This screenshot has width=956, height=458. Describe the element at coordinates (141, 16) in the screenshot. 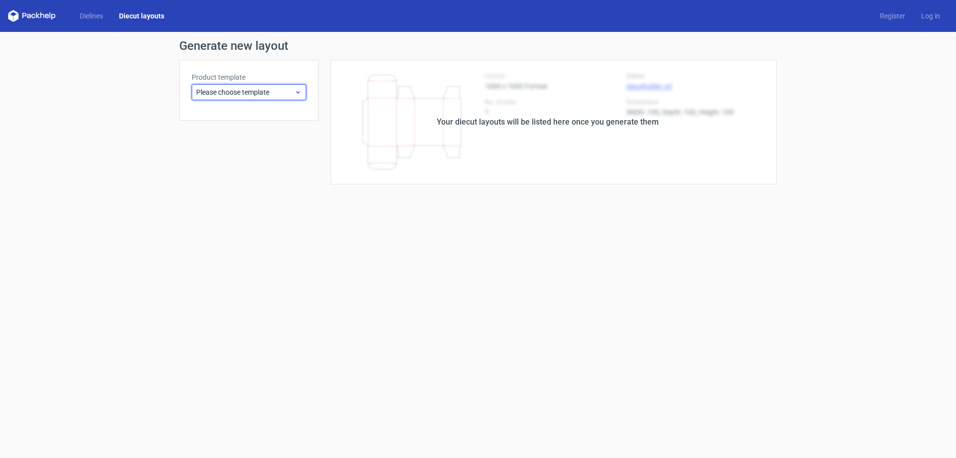

I see `a: Diecut layouts` at that location.